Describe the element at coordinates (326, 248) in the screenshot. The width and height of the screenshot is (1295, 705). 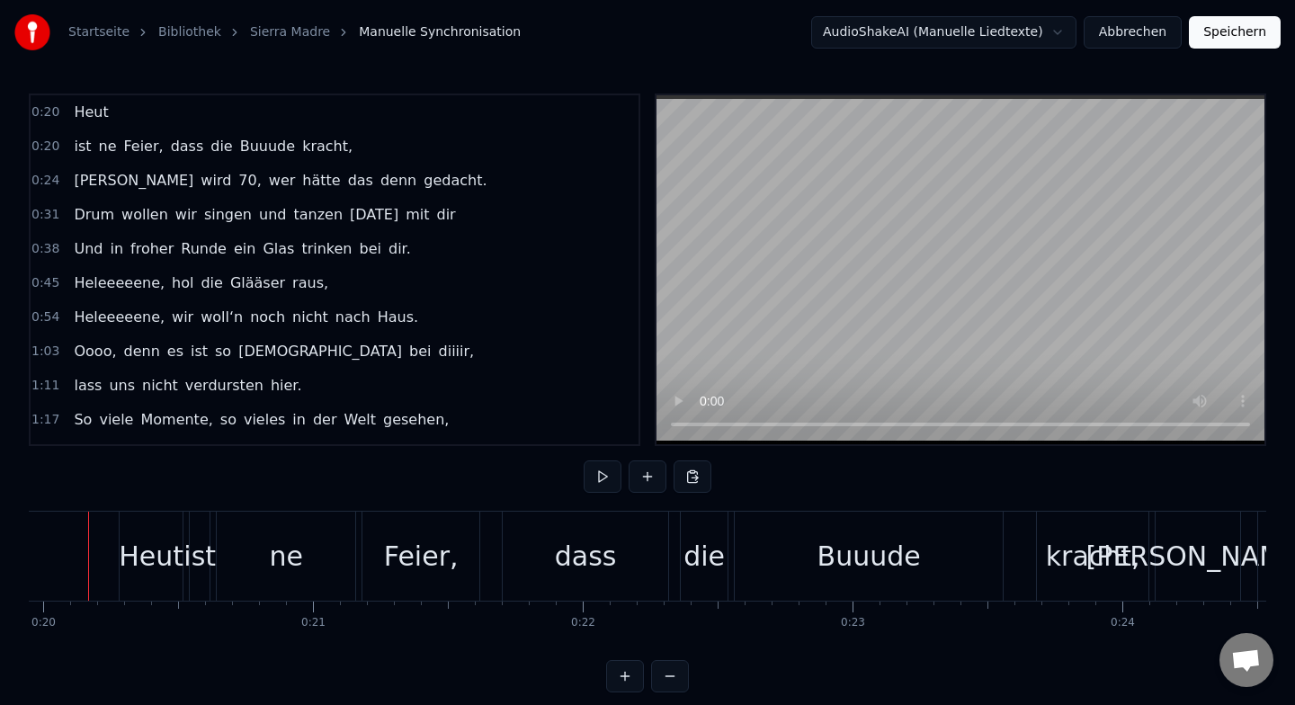
I see `span: trinken` at that location.